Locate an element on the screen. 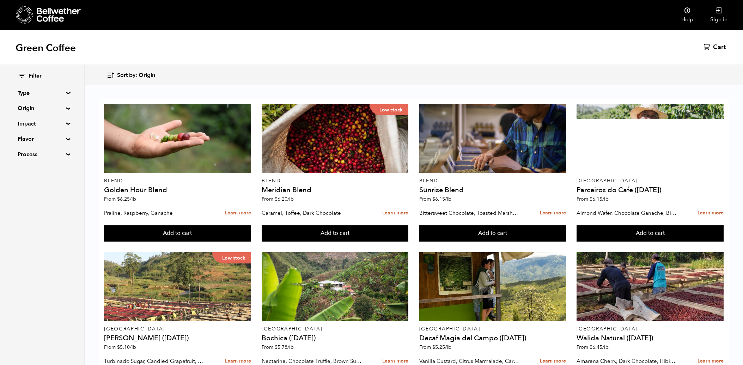 Image resolution: width=743 pixels, height=365 pixels. summary: Origin is located at coordinates (42, 108).